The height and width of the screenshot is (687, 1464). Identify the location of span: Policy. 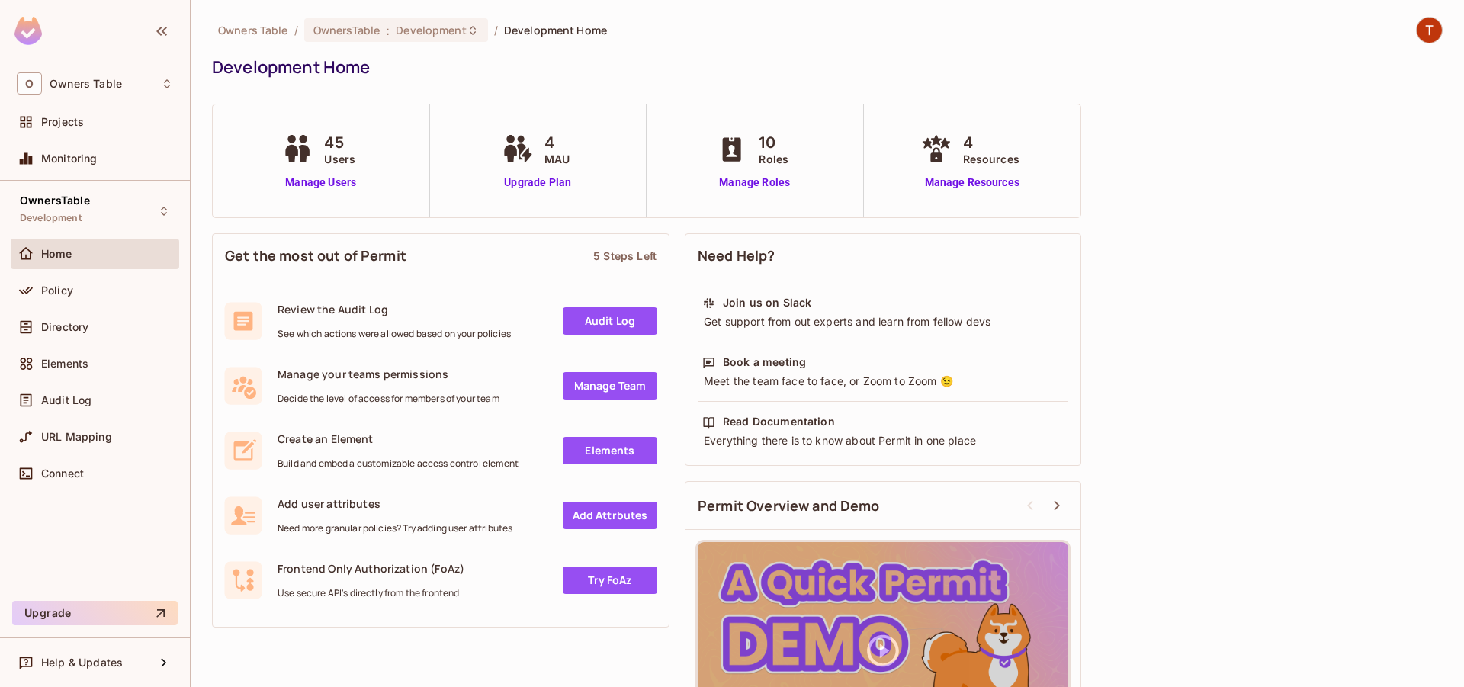
(57, 290).